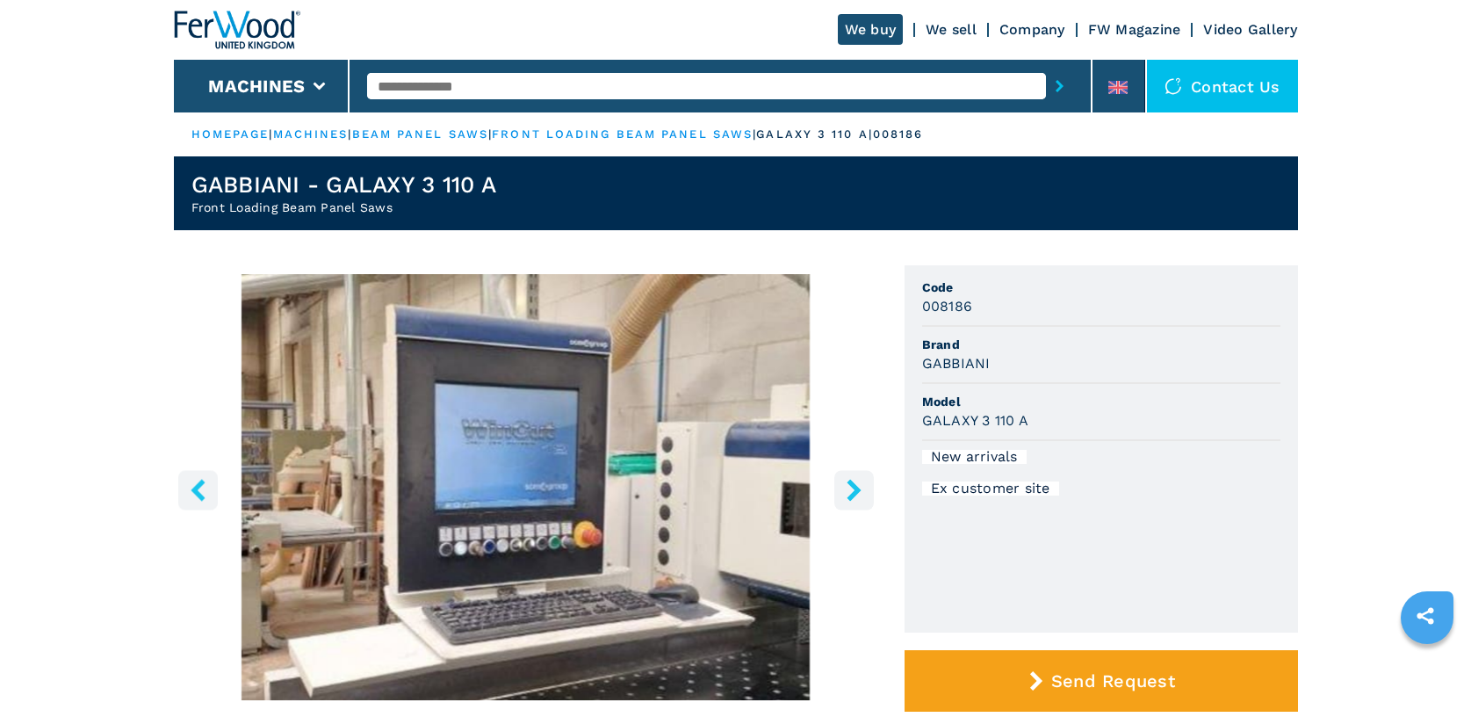 The height and width of the screenshot is (717, 1471). What do you see at coordinates (814, 134) in the screenshot?
I see `p: galaxy 3 110 a |` at bounding box center [814, 134].